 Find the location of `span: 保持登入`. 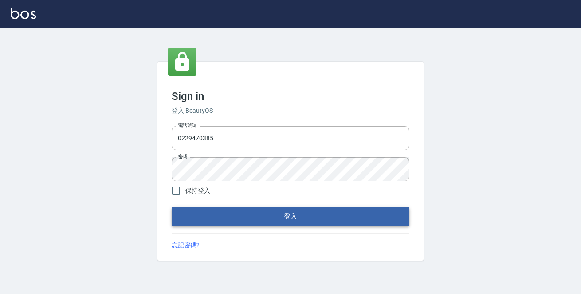

span: 保持登入 is located at coordinates (198, 190).